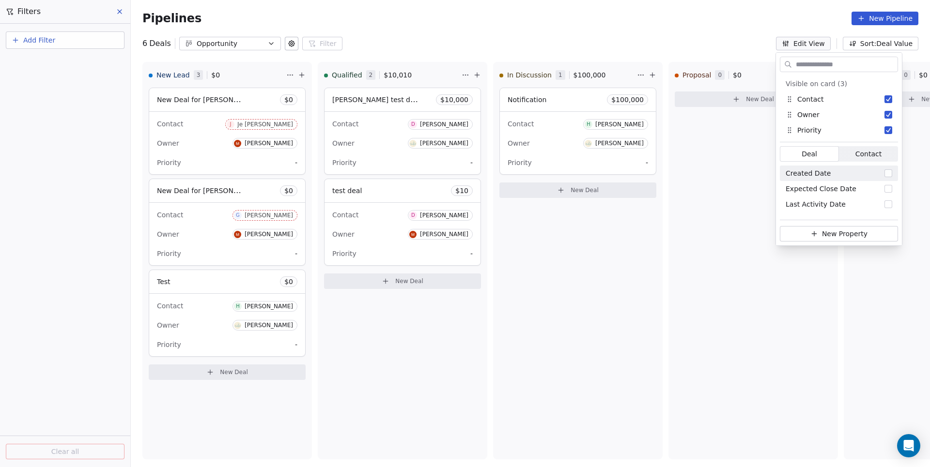 The width and height of the screenshot is (930, 467). I want to click on div: In Discussion1$100,000, so click(567, 75).